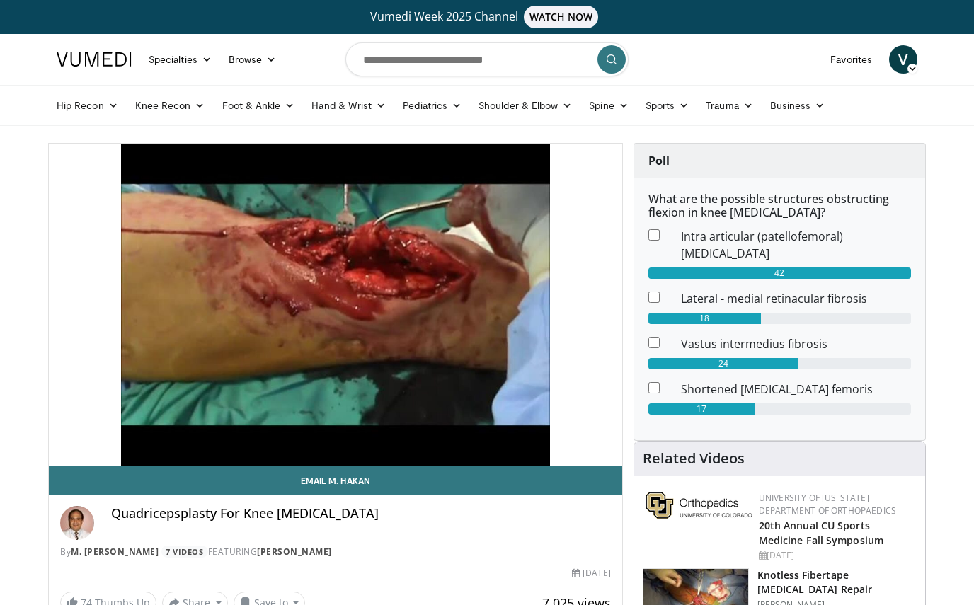 Image resolution: width=974 pixels, height=605 pixels. Describe the element at coordinates (253, 59) in the screenshot. I see `a: Browse` at that location.